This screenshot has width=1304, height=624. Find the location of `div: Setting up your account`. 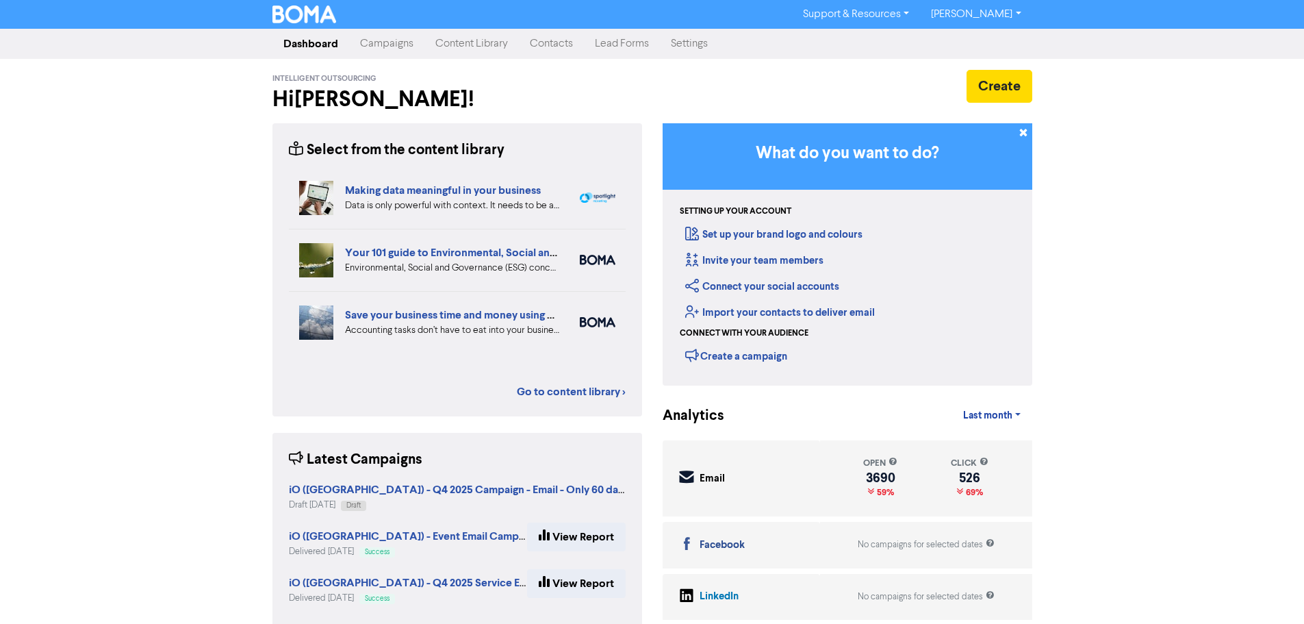

div: Setting up your account is located at coordinates (735, 212).